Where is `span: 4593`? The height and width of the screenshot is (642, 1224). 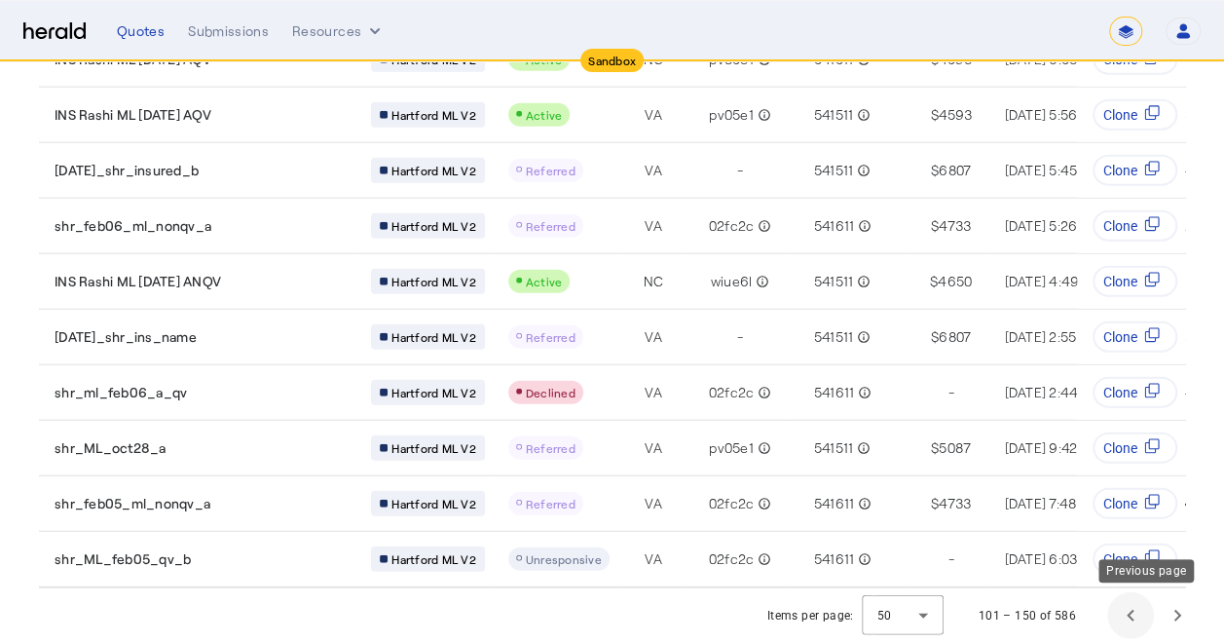 span: 4593 is located at coordinates (955, 115).